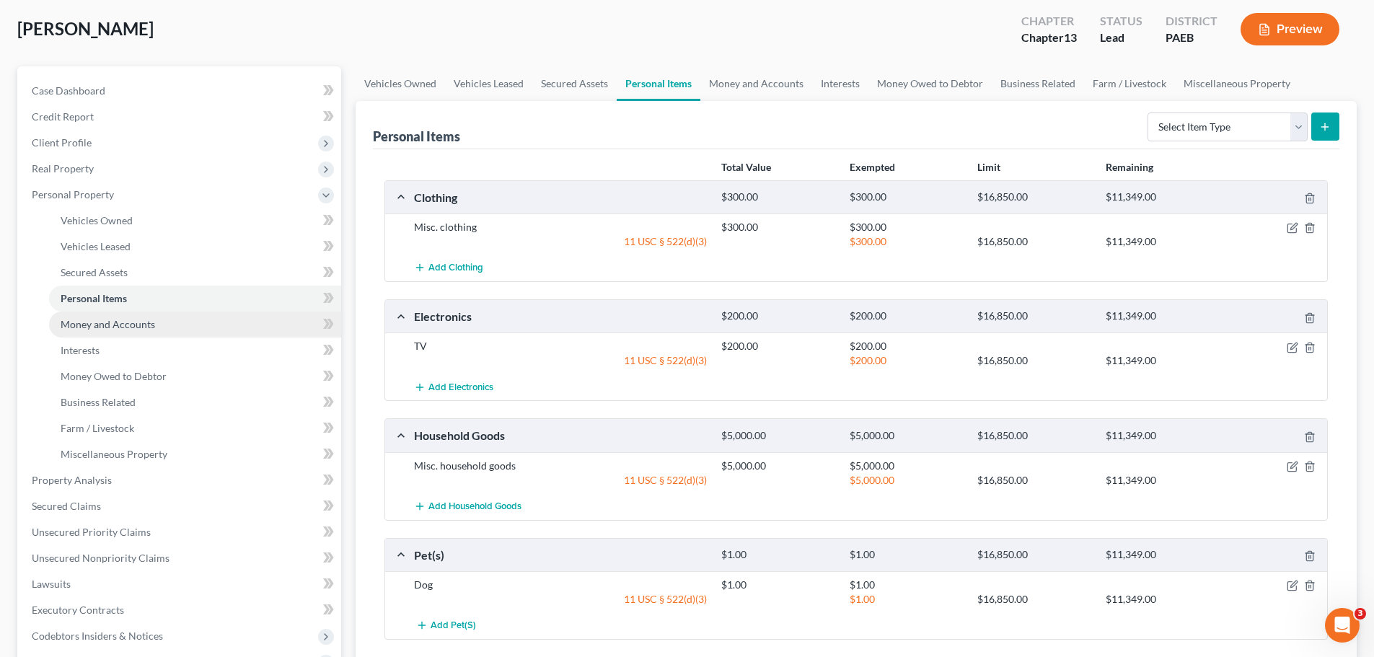  I want to click on span: Lawsuits, so click(51, 584).